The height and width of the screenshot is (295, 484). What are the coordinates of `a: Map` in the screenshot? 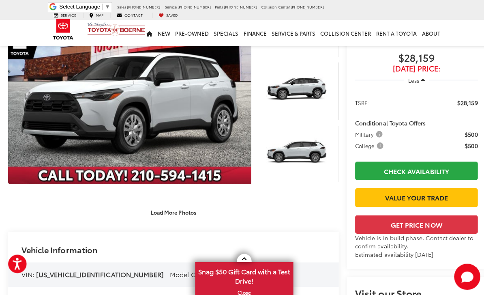 It's located at (95, 15).